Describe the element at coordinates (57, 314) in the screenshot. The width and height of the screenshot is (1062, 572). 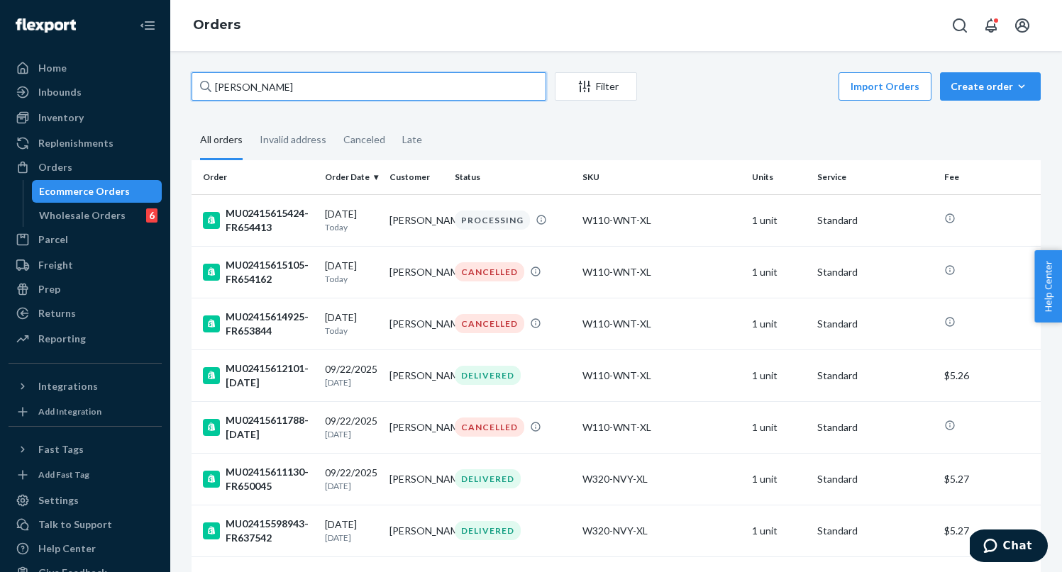
I see `div: Returns` at that location.